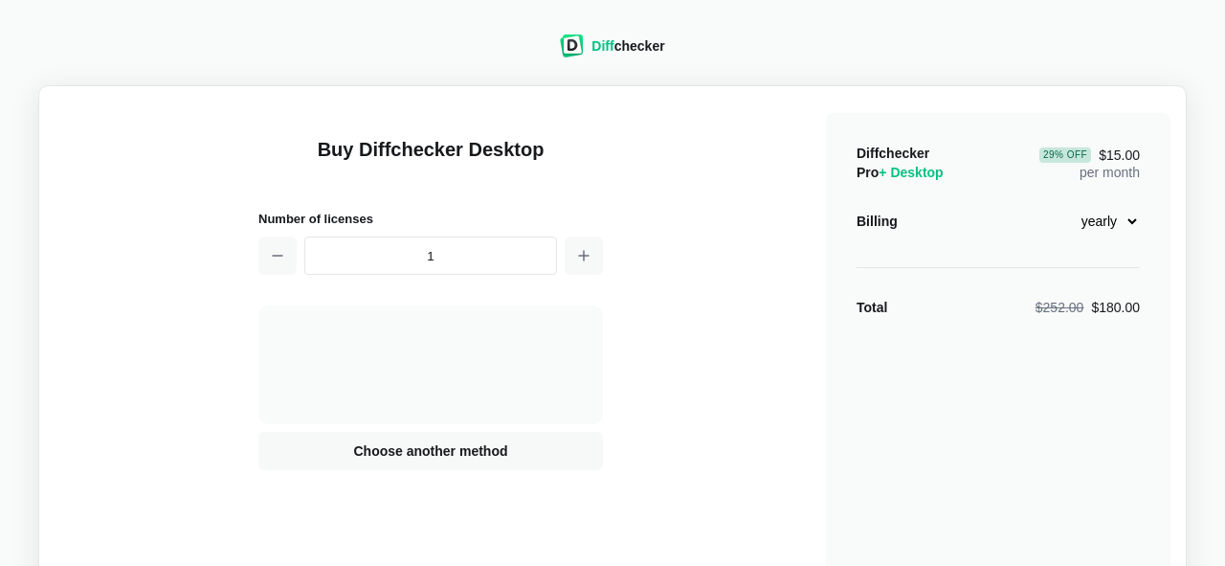  What do you see at coordinates (1090, 155) in the screenshot?
I see `span: $15.00` at bounding box center [1090, 155].